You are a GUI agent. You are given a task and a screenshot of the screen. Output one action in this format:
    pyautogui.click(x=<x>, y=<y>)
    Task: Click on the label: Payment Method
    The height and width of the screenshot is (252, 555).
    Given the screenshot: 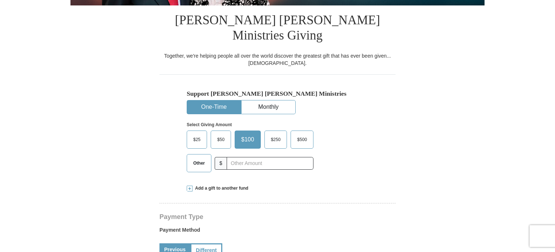 What is the action you would take?
    pyautogui.click(x=277, y=232)
    